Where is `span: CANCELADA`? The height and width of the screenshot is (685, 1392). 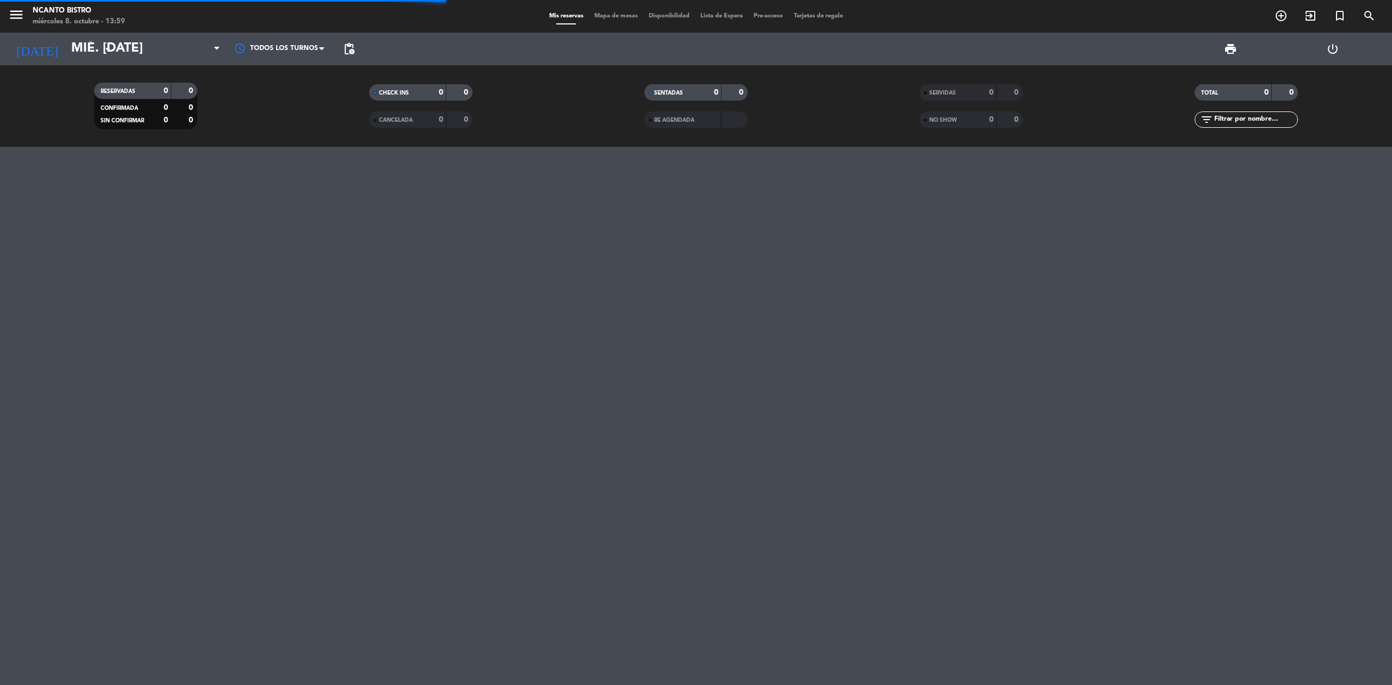
span: CANCELADA is located at coordinates (396, 120).